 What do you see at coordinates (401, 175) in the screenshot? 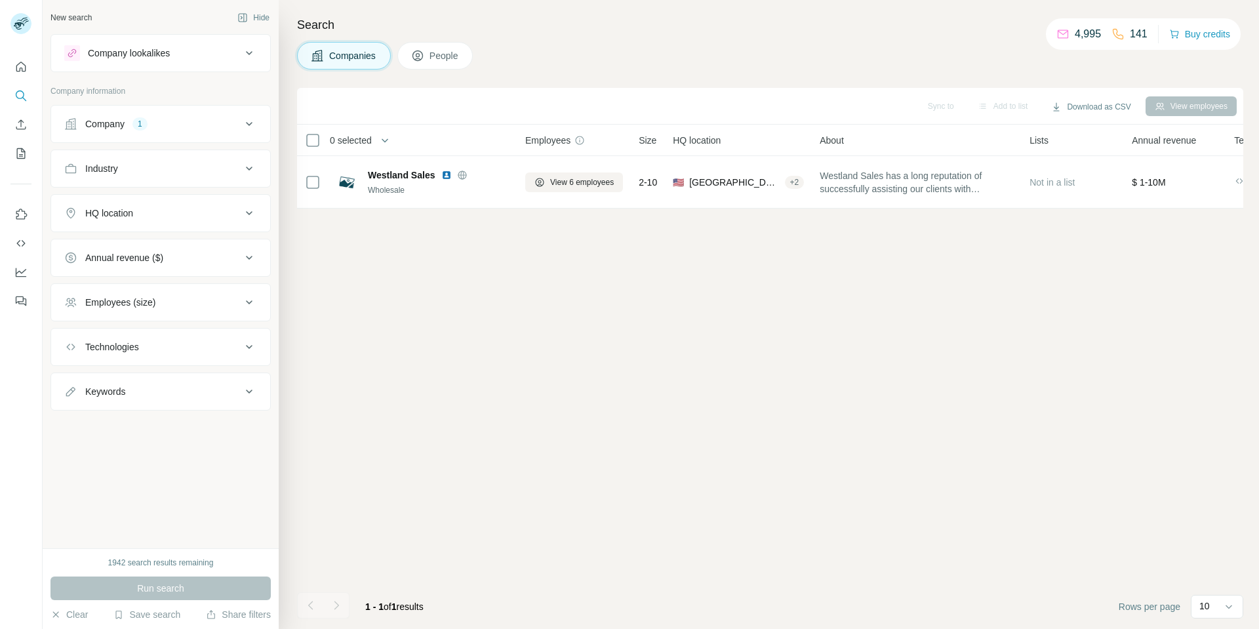
I see `span: Westland Sales` at bounding box center [401, 175].